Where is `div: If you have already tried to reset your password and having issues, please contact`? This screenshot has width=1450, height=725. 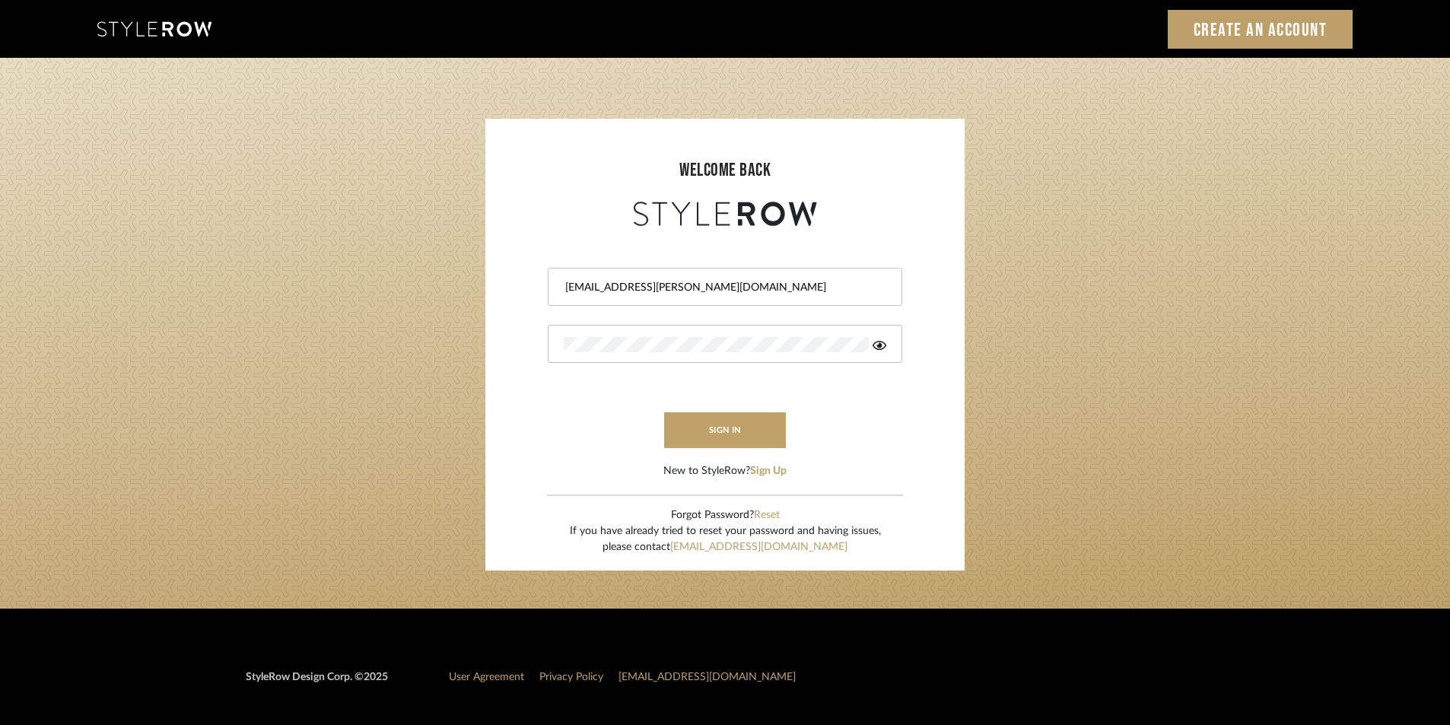 div: If you have already tried to reset your password and having issues, please contact is located at coordinates (725, 540).